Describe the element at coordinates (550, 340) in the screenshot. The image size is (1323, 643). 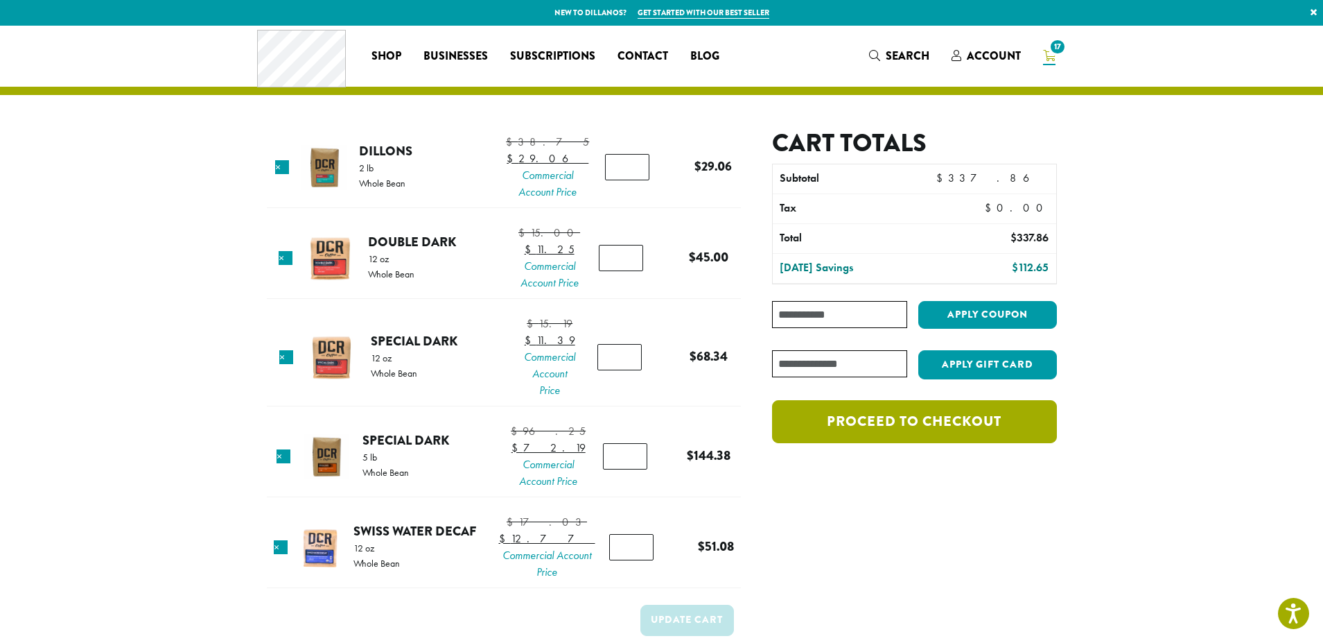
I see `bdi: 11.39` at that location.